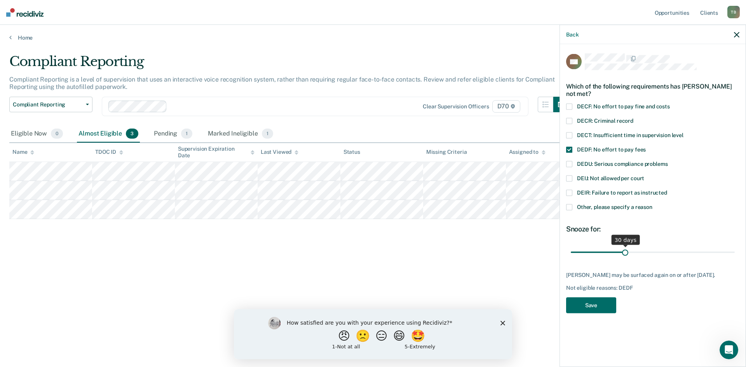  I want to click on span: DEIJ: Not allowed per court, so click(611, 178).